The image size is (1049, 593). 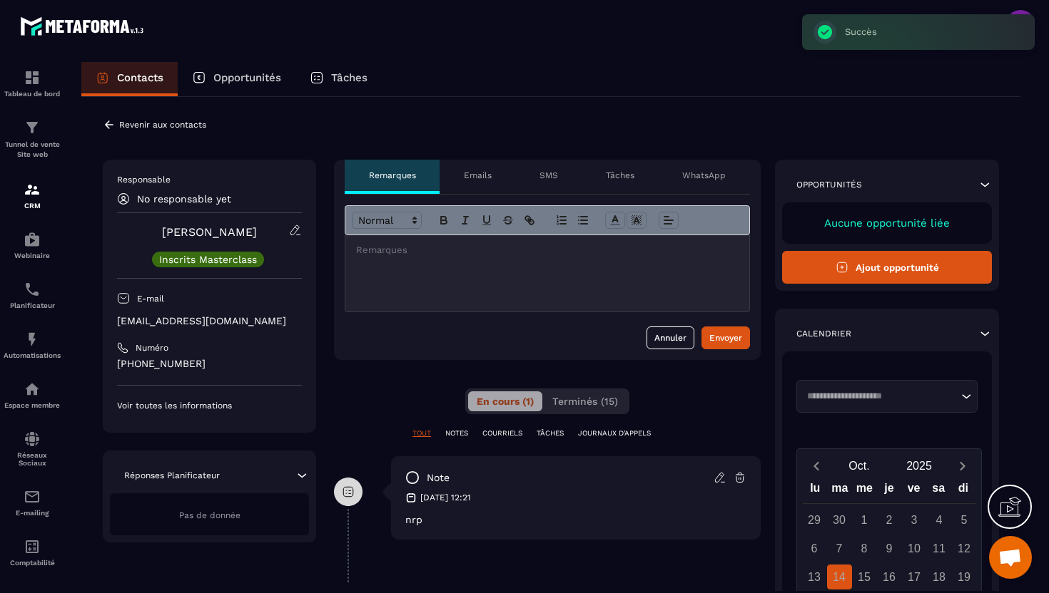 I want to click on img: logo, so click(x=84, y=26).